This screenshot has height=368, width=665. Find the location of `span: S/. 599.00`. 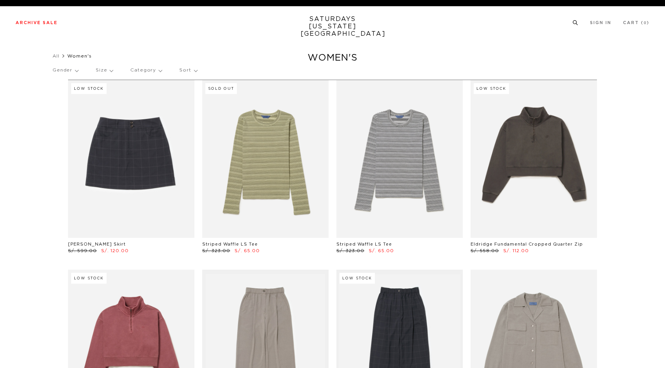

span: S/. 599.00 is located at coordinates (82, 251).